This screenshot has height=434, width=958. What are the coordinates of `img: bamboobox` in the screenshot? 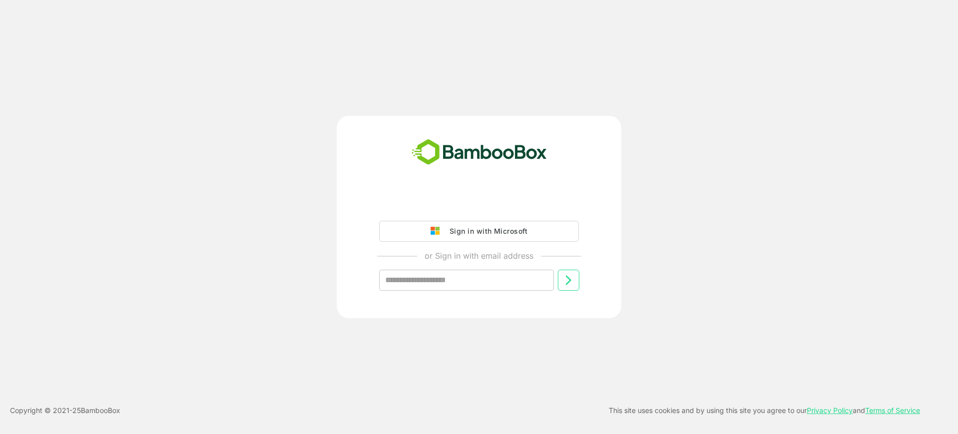 It's located at (479, 152).